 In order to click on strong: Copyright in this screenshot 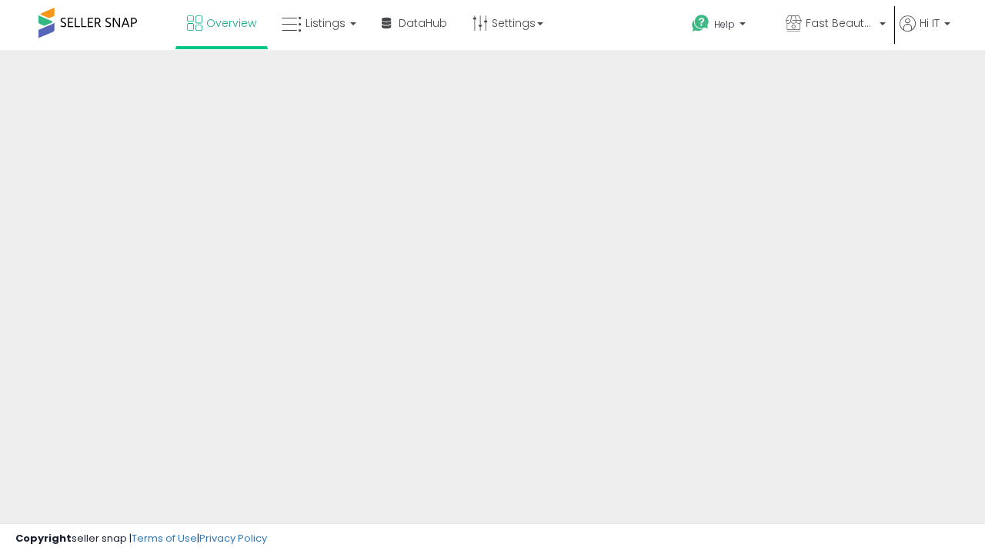, I will do `click(43, 538)`.